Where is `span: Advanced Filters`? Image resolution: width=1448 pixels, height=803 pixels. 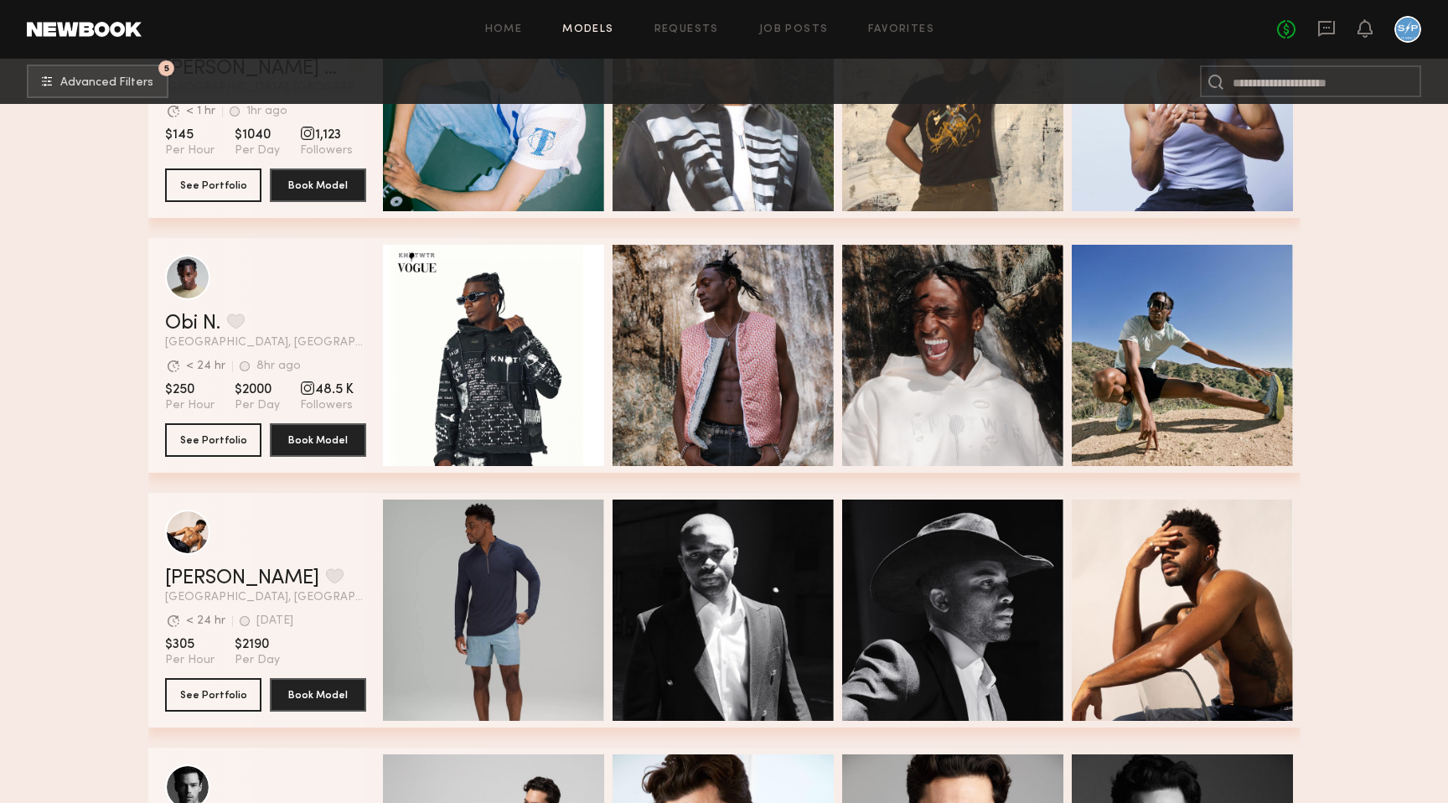 span: Advanced Filters is located at coordinates (106, 83).